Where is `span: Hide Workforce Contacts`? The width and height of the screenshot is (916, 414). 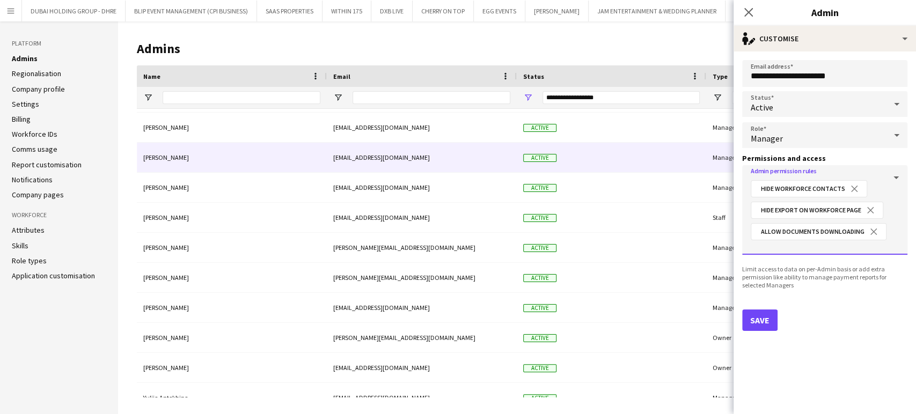 span: Hide Workforce Contacts is located at coordinates (803, 189).